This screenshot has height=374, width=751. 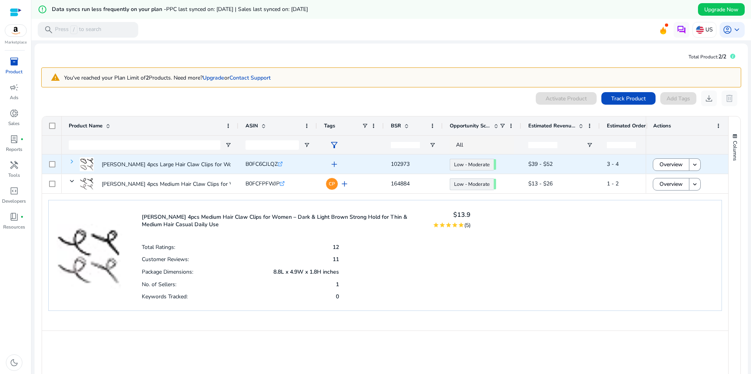 I want to click on p: Total Ratings:, so click(x=158, y=247).